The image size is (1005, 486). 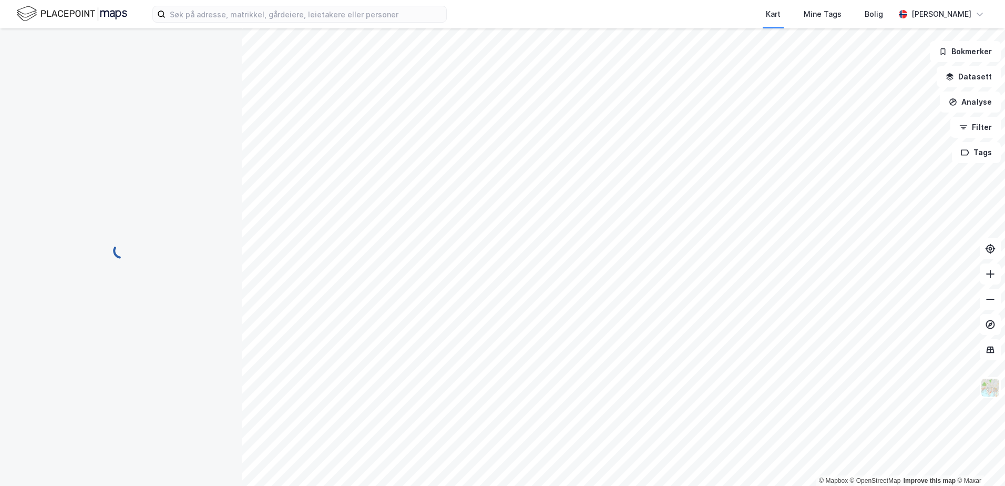 What do you see at coordinates (823, 14) in the screenshot?
I see `div: Mine Tags` at bounding box center [823, 14].